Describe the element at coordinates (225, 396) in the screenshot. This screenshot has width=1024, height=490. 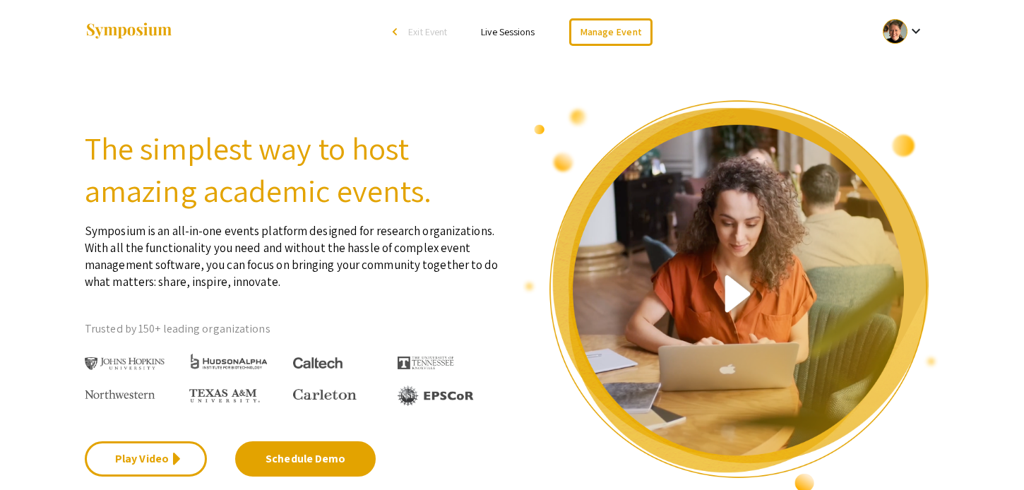
I see `img: Texas A&M University` at that location.